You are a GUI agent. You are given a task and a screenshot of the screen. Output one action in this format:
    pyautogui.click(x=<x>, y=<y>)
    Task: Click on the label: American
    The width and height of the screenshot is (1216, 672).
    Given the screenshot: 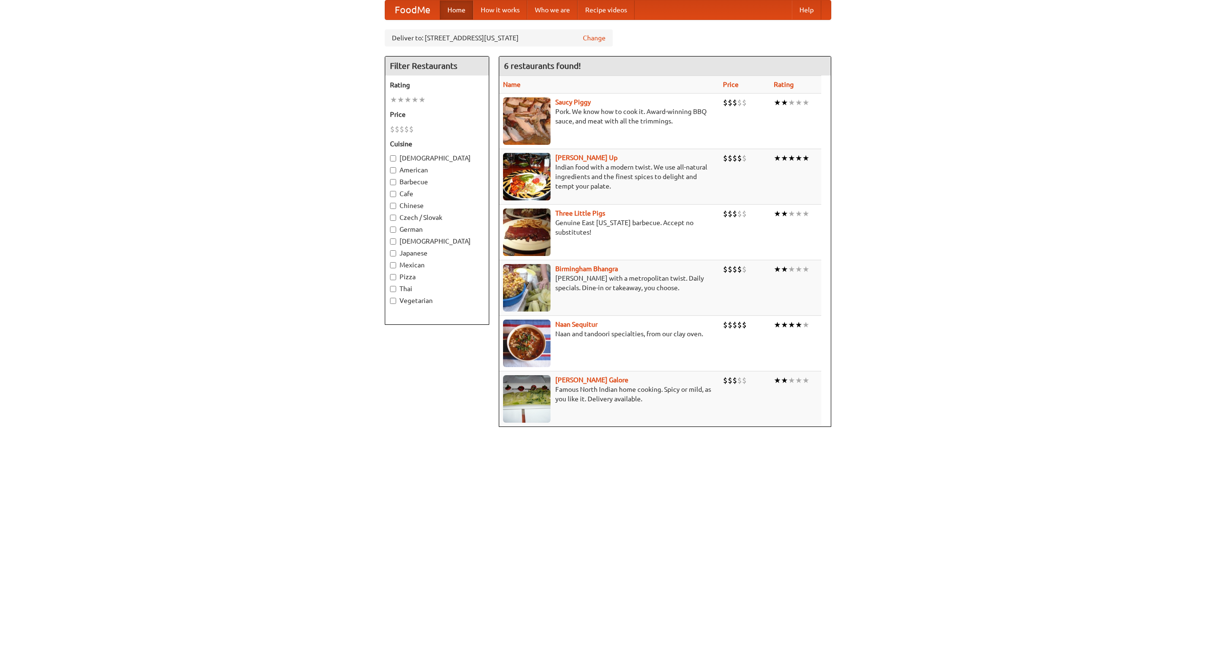 What is the action you would take?
    pyautogui.click(x=437, y=170)
    